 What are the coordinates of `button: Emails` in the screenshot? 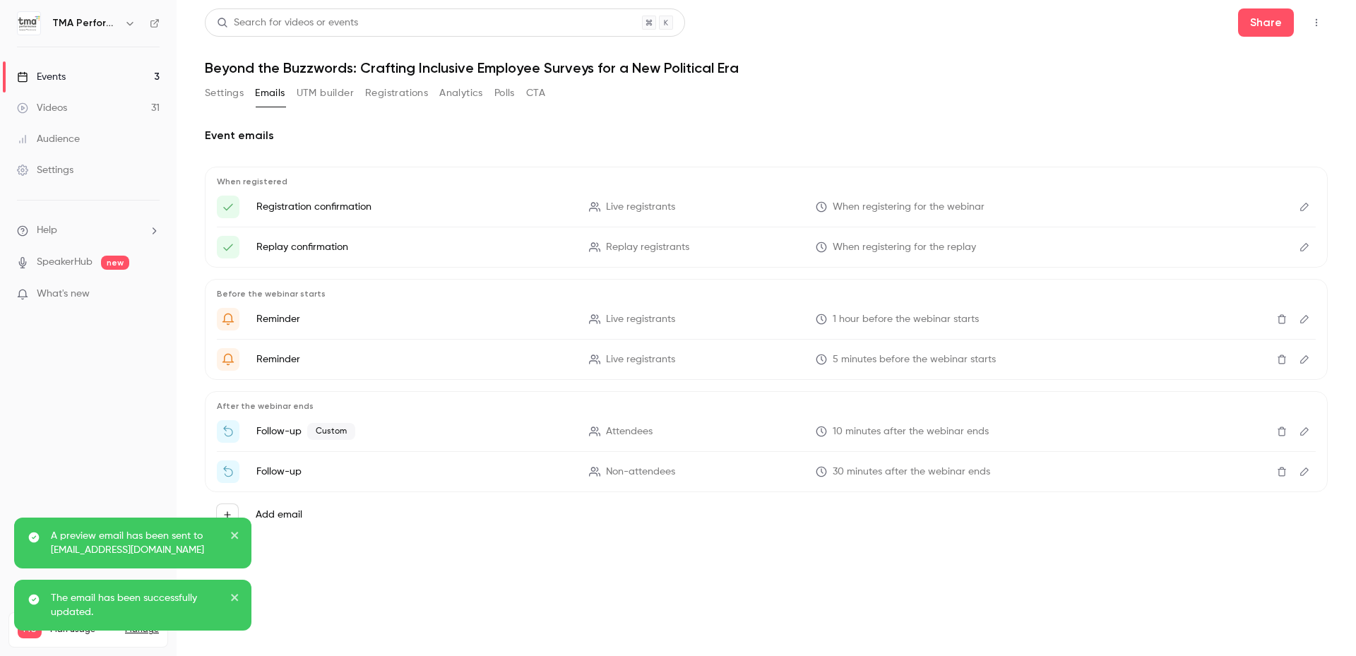 It's located at (270, 93).